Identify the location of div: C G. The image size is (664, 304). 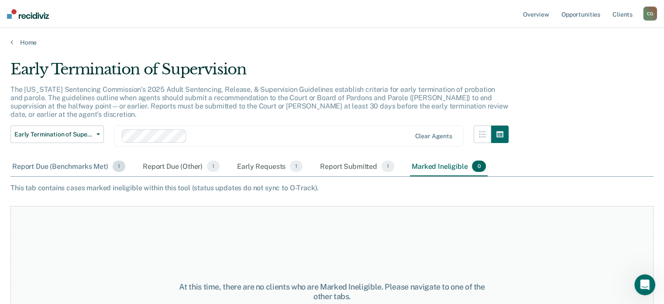
(650, 14).